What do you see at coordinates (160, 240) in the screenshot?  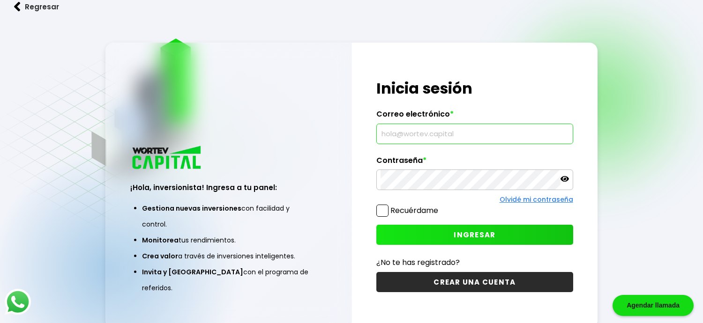 I see `span: Monitorea` at bounding box center [160, 240].